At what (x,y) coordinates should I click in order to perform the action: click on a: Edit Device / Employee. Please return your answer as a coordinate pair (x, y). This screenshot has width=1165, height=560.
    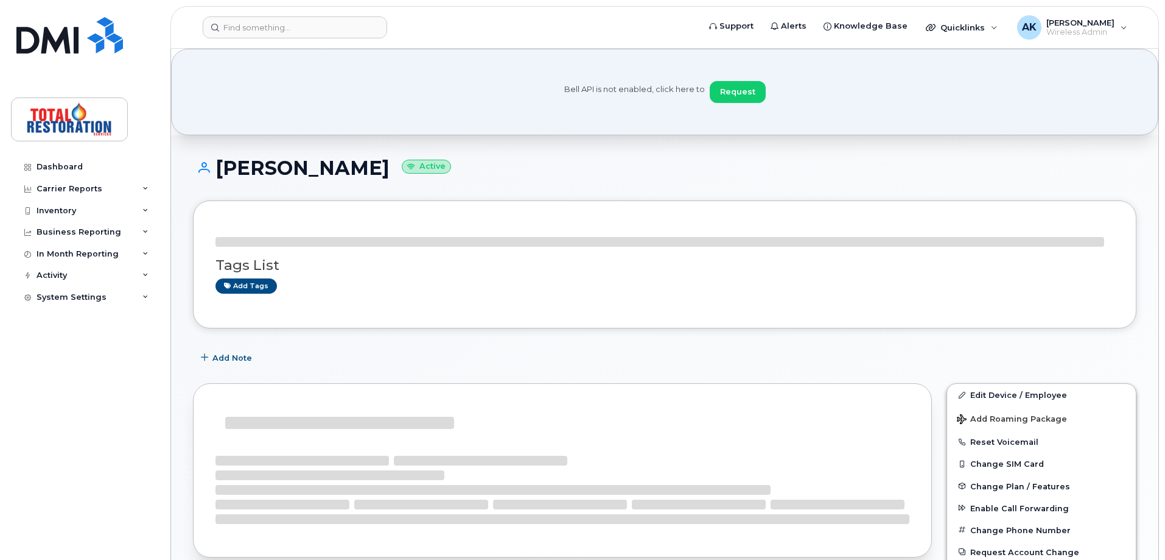
    Looking at the image, I should click on (1042, 395).